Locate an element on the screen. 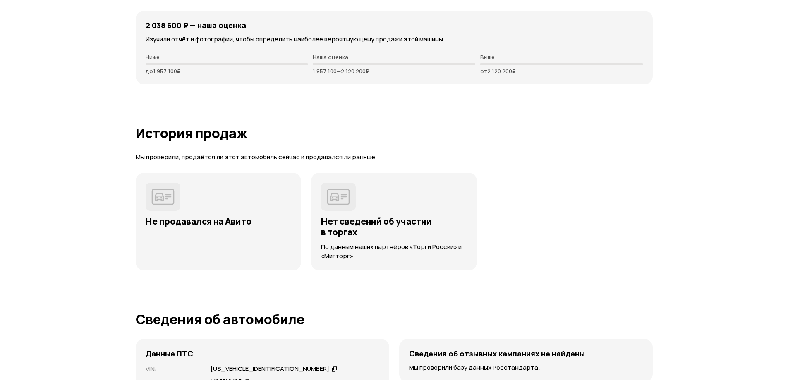 The image size is (788, 380). p: Мы проверили базу данных Росстандарта. is located at coordinates (526, 368).